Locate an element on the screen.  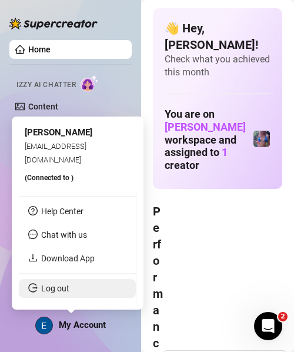
a: Log out is located at coordinates (55, 288).